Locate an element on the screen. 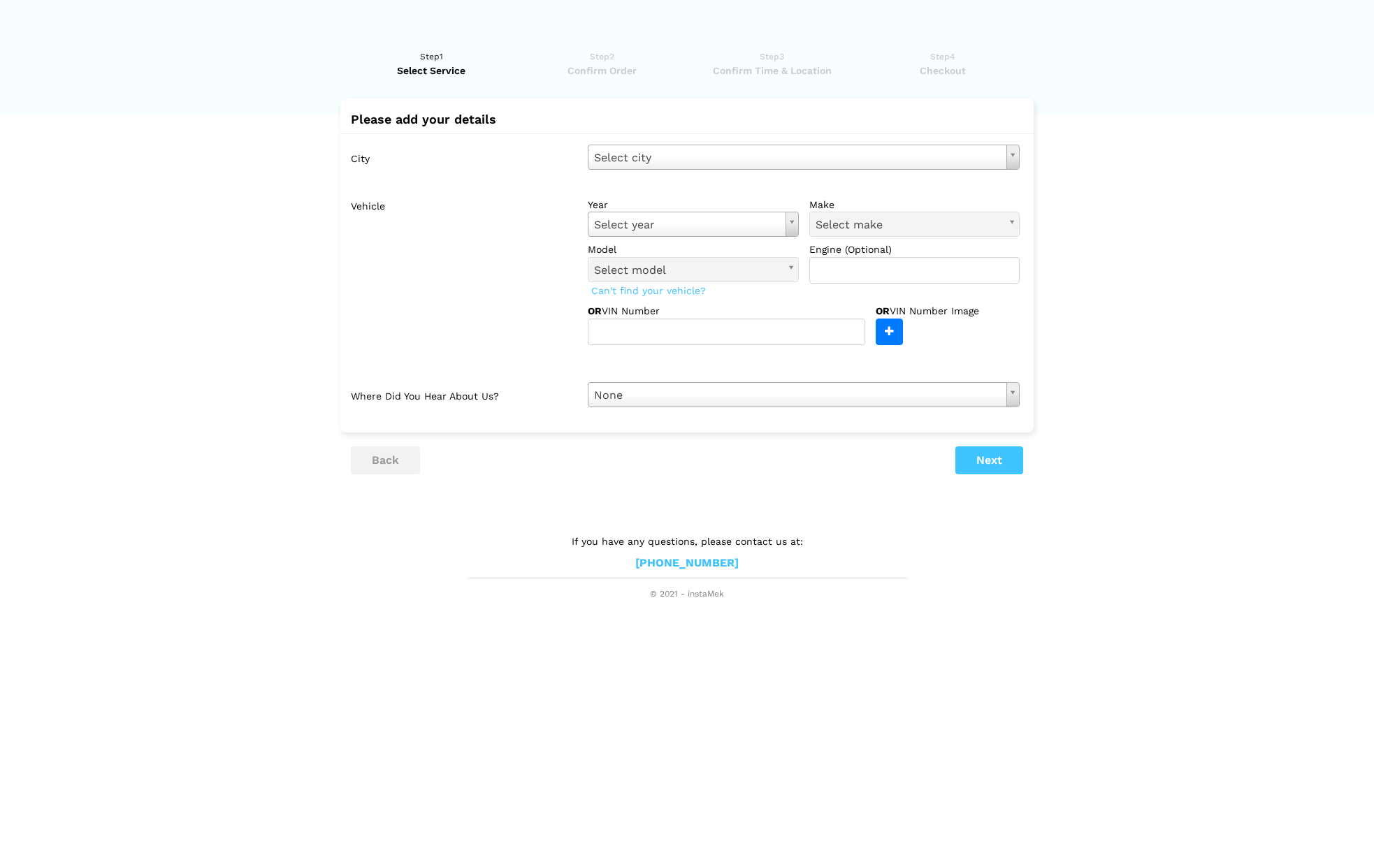 Image resolution: width=1374 pixels, height=855 pixels. a: None is located at coordinates (803, 395).